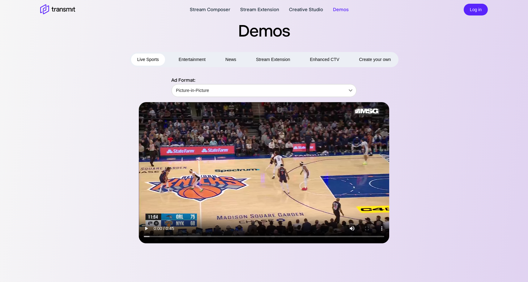 This screenshot has width=528, height=282. What do you see at coordinates (231, 59) in the screenshot?
I see `button: News` at bounding box center [231, 59].